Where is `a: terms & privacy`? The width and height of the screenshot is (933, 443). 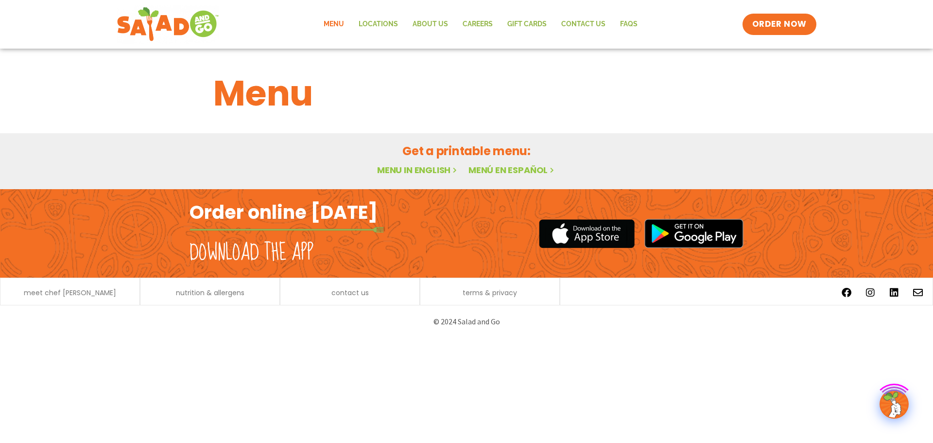
a: terms & privacy is located at coordinates (490, 292).